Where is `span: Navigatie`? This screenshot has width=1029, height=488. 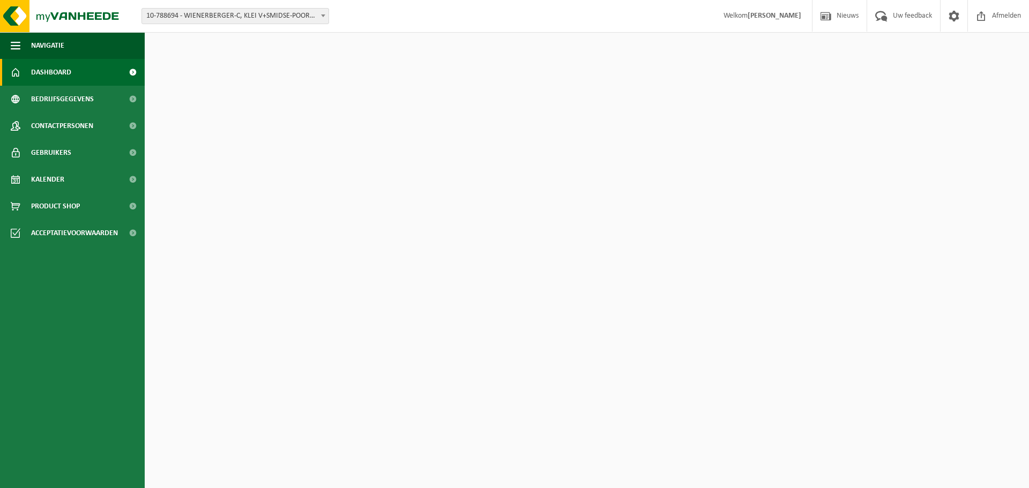
span: Navigatie is located at coordinates (48, 46).